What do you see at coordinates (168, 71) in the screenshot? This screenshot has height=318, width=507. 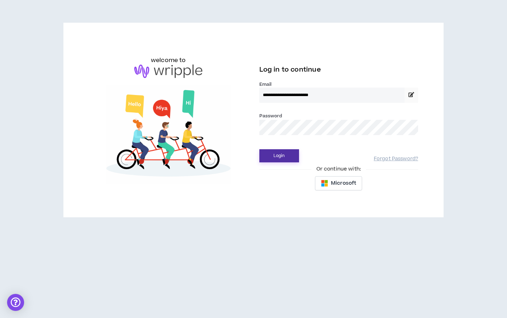 I see `img: logo-brand.png` at bounding box center [168, 71].